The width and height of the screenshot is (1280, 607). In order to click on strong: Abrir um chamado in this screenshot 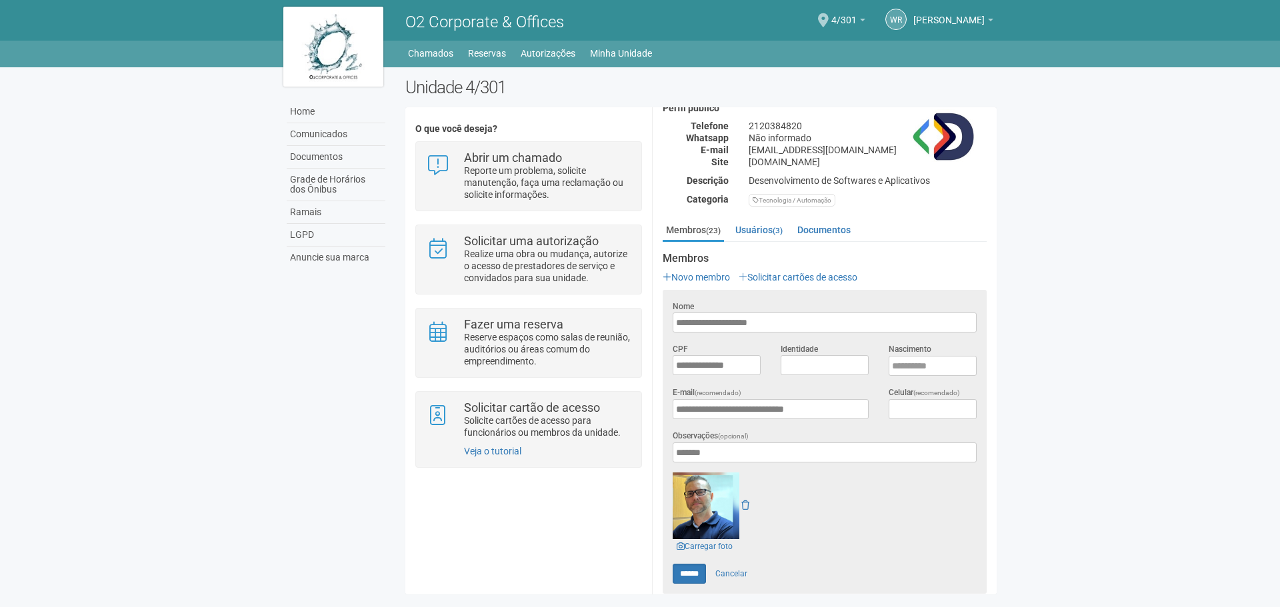, I will do `click(512, 157)`.